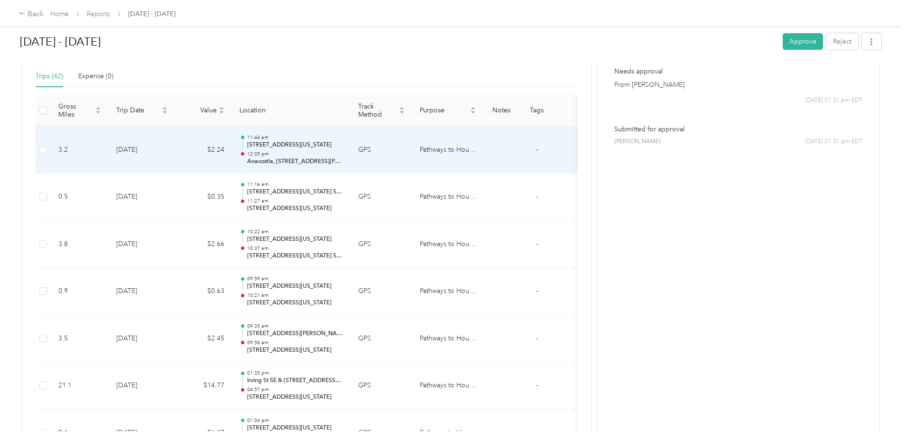  I want to click on span: Value, so click(200, 110).